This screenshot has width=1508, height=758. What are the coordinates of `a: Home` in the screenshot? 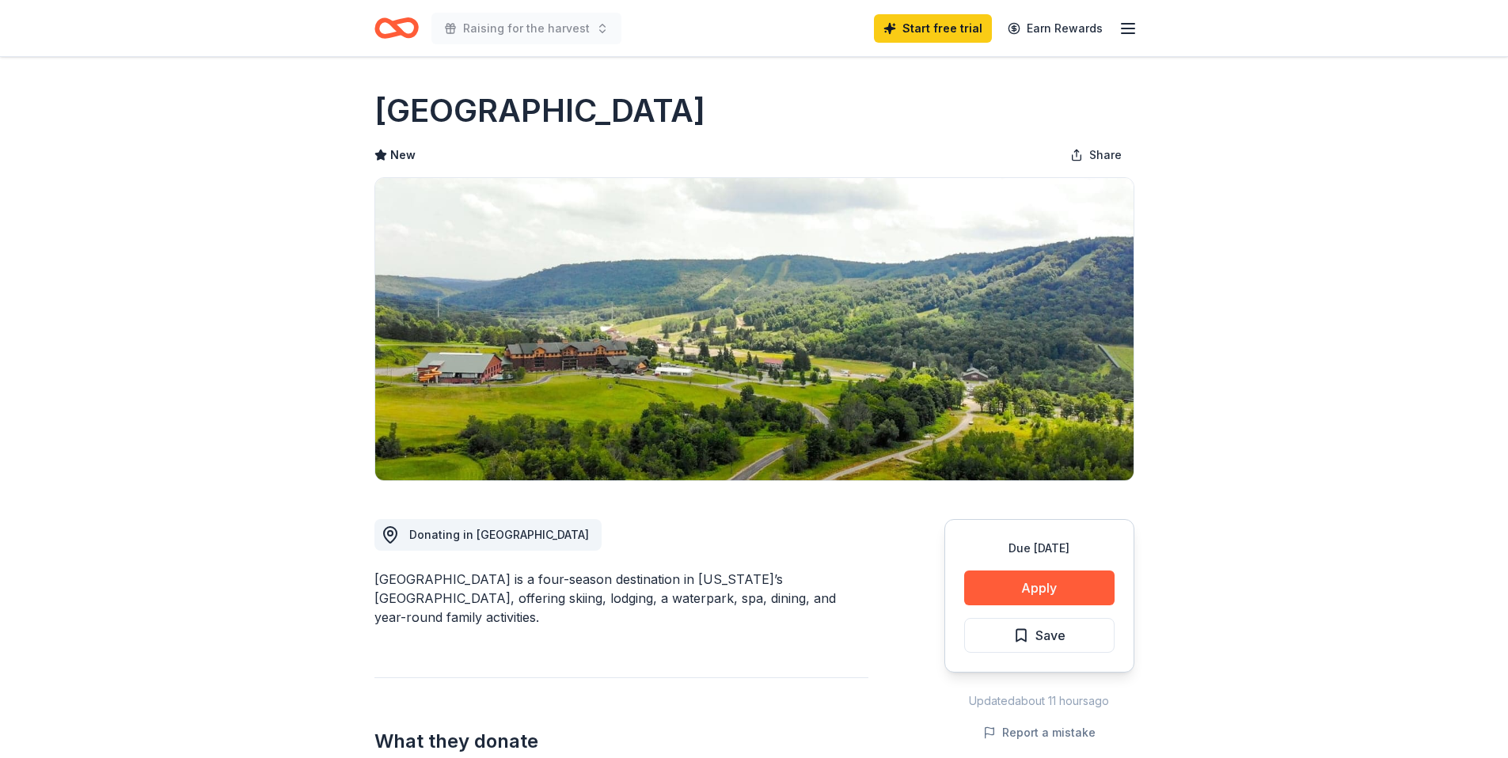 It's located at (397, 28).